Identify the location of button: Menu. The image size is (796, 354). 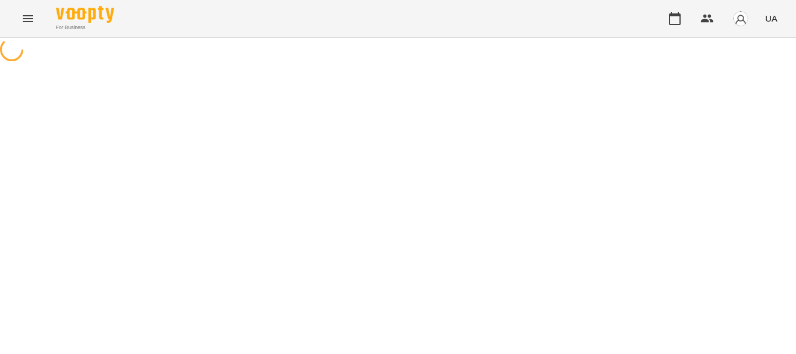
(28, 19).